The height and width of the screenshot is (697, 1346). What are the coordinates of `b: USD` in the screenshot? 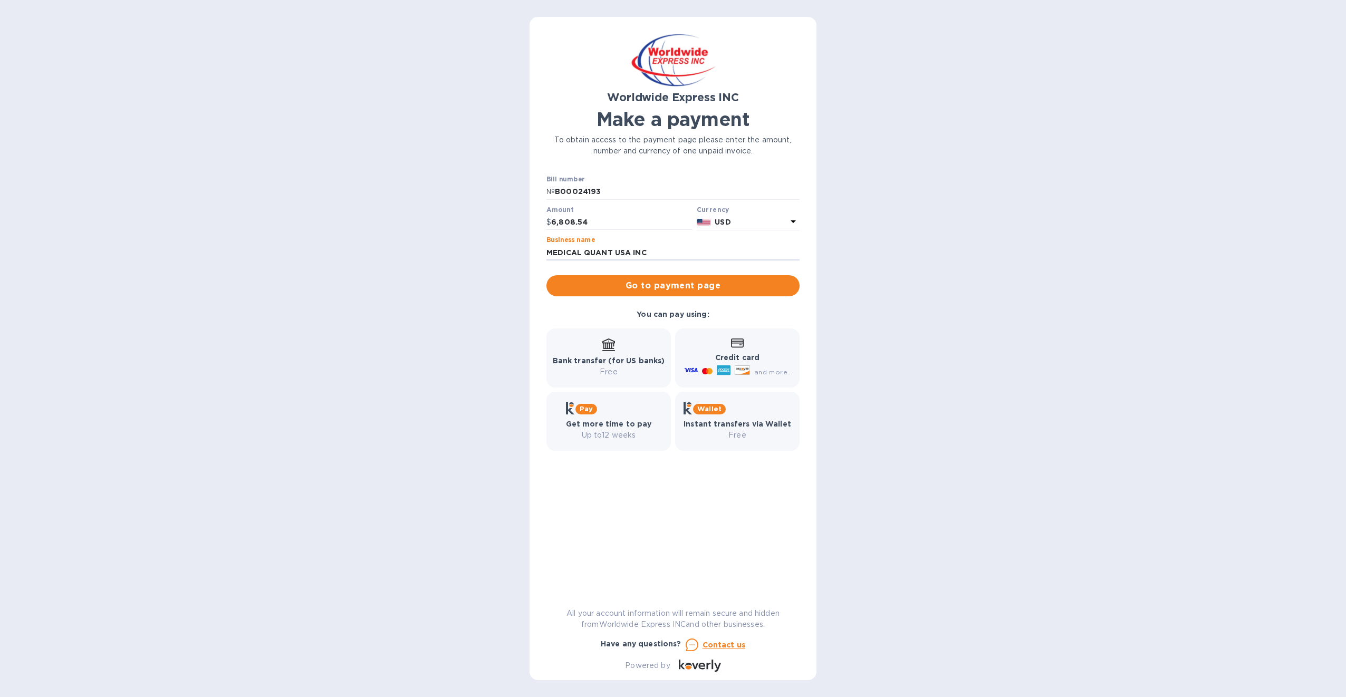 It's located at (723, 222).